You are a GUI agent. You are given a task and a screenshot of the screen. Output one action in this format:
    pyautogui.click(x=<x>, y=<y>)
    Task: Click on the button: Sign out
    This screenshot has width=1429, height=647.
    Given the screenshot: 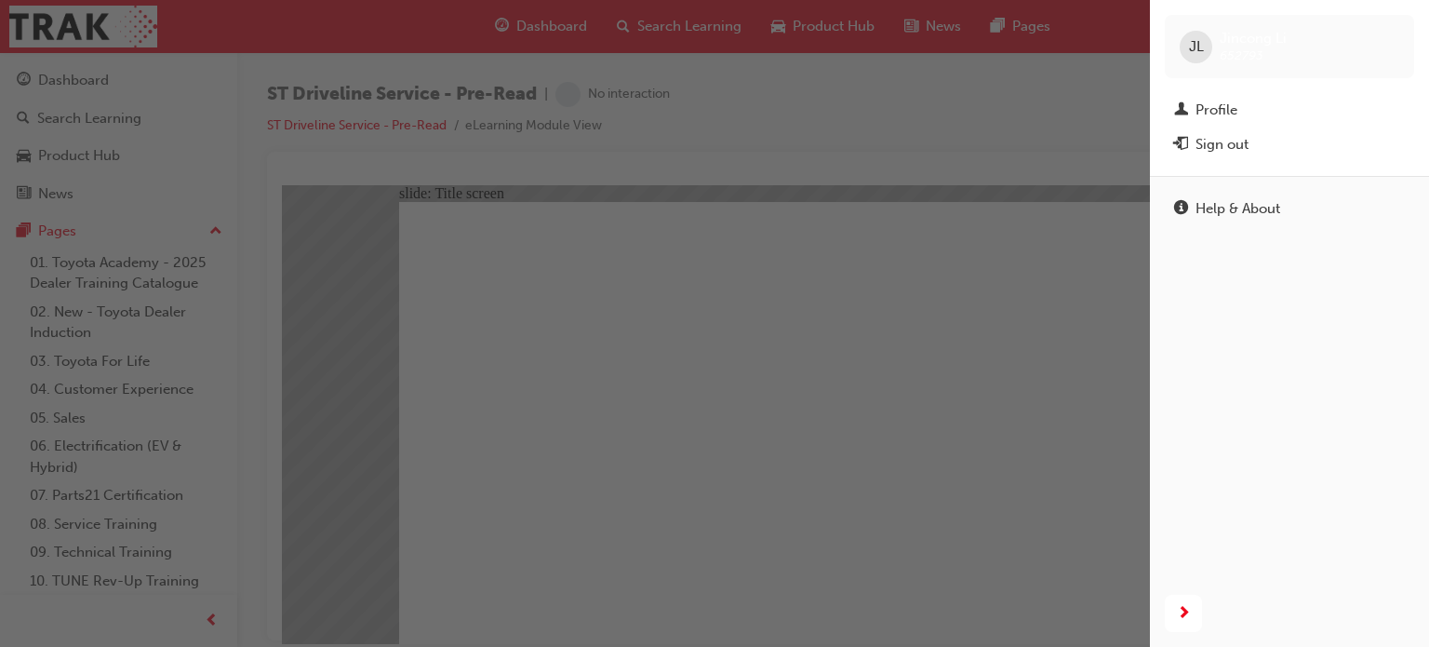 What is the action you would take?
    pyautogui.click(x=1289, y=144)
    